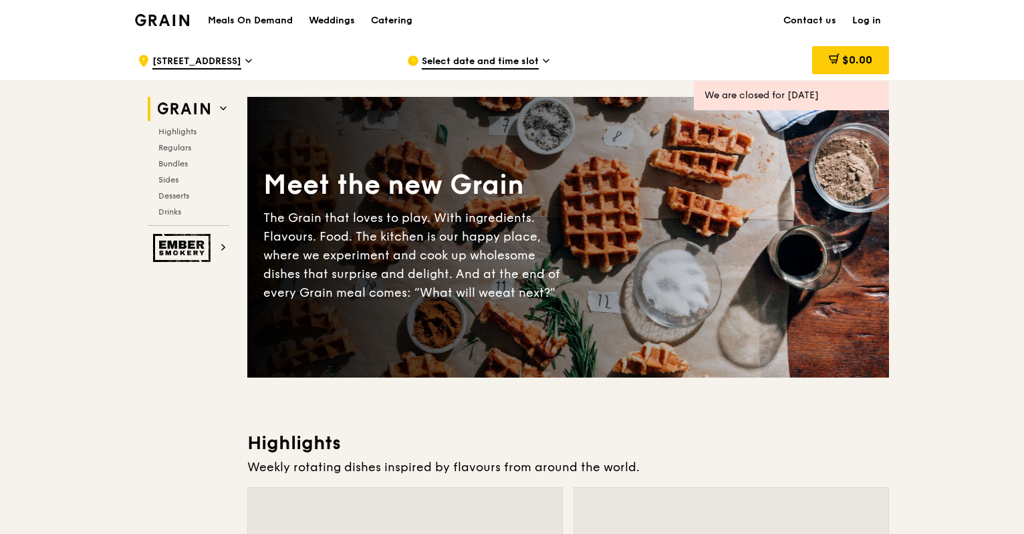  Describe the element at coordinates (809, 21) in the screenshot. I see `a: Contact us` at that location.